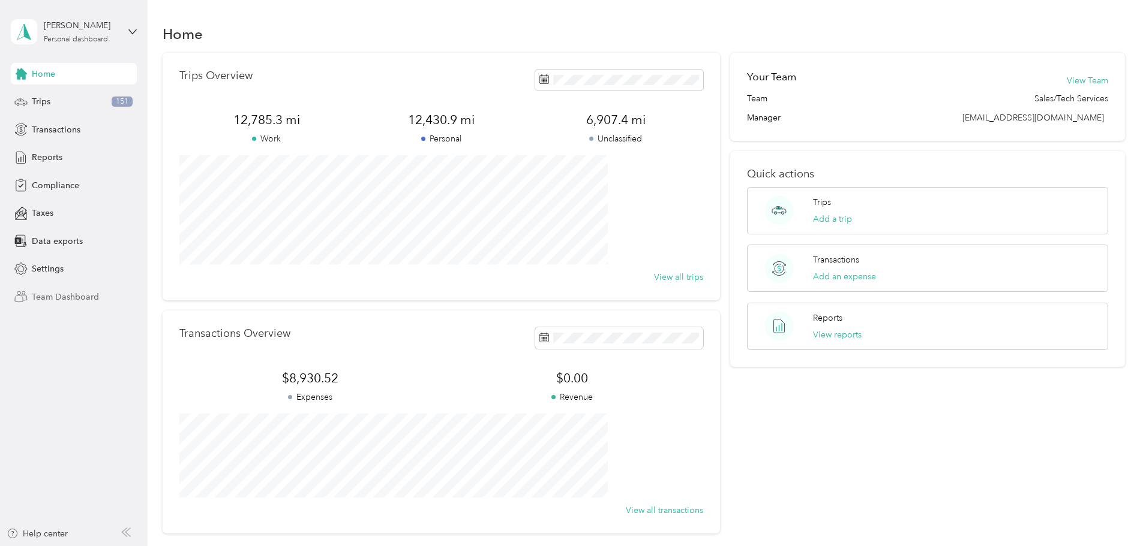  I want to click on button: Add a trip, so click(832, 219).